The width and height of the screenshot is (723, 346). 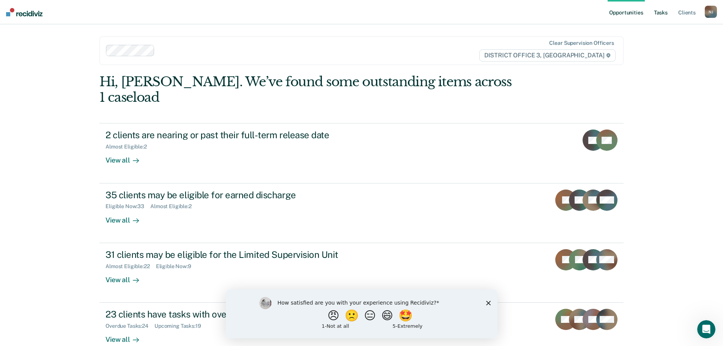 What do you see at coordinates (139, 13) in the screenshot?
I see `div: How satisfied are you with your experience using Recidiviz?` at bounding box center [139, 13].